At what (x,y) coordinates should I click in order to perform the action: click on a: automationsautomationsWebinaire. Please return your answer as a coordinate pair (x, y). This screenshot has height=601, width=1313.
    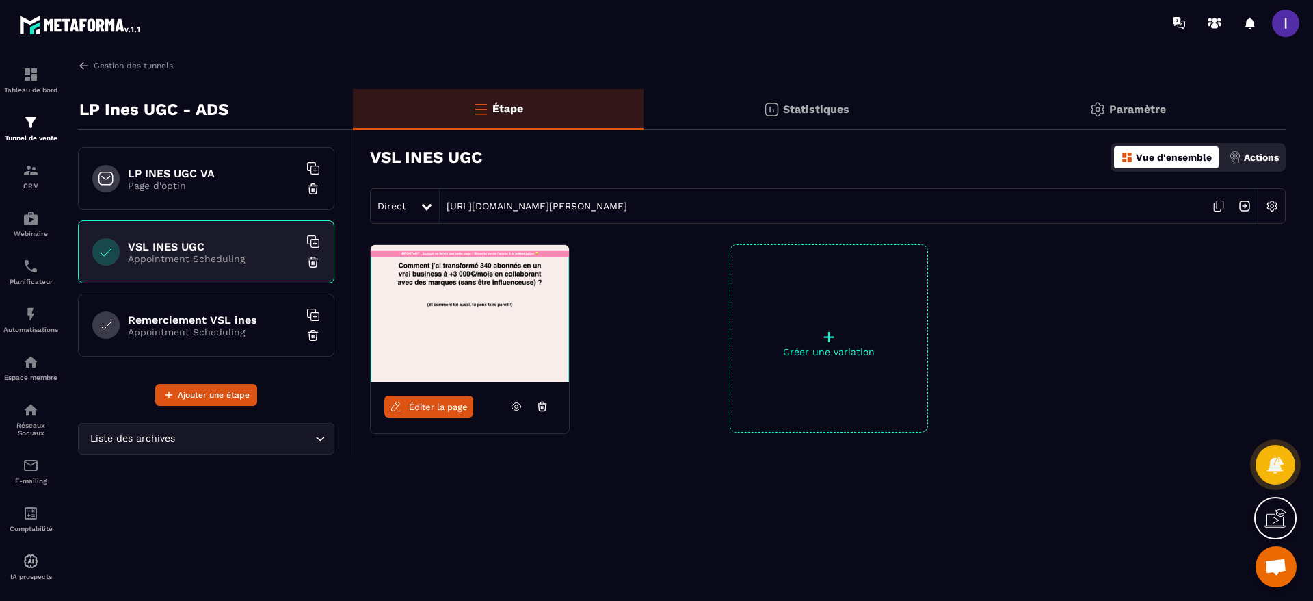
    Looking at the image, I should click on (31, 224).